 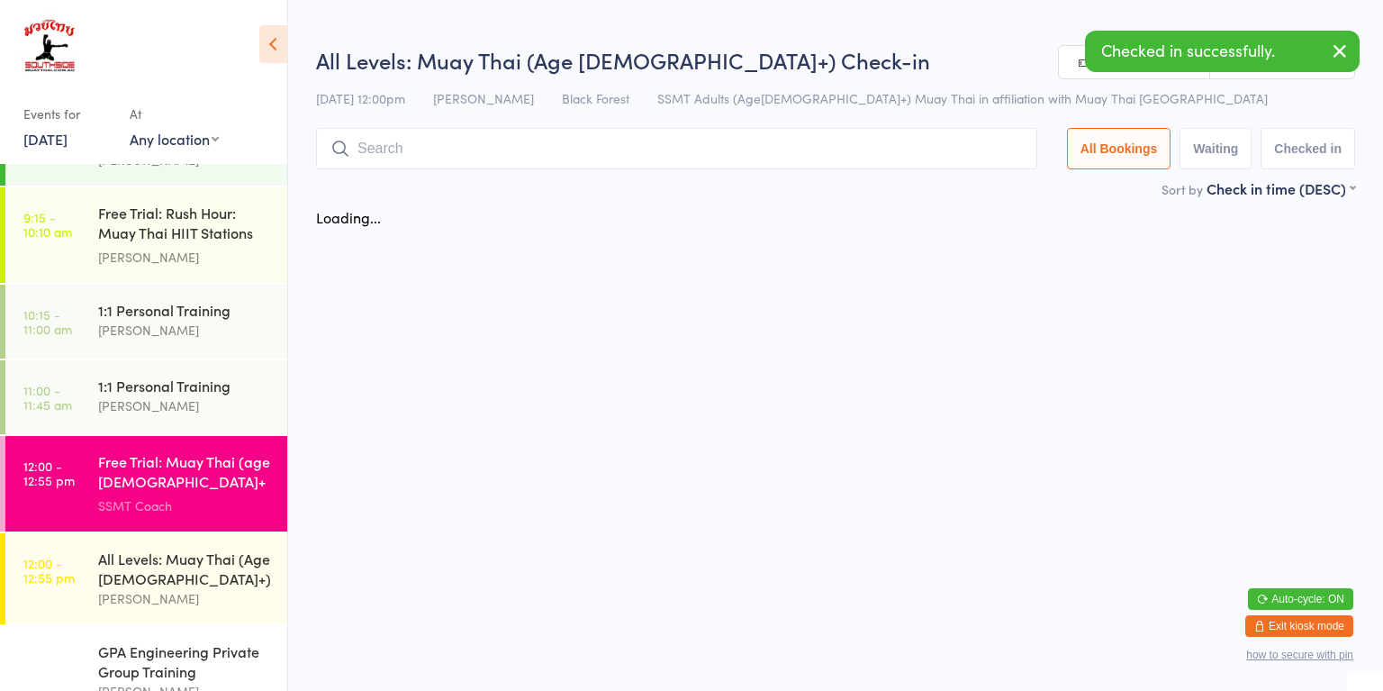 I want to click on div: GPA Engineering Private Group Training, so click(x=185, y=661).